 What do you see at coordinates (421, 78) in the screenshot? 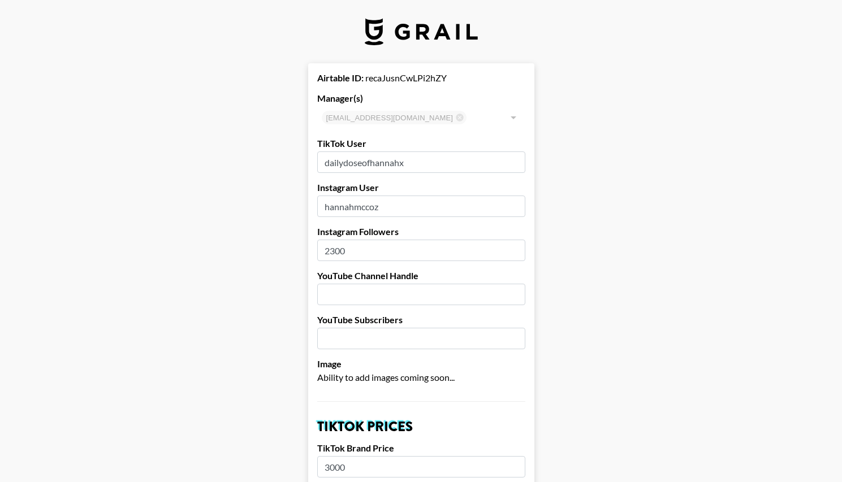
I see `div: recaJusnCwLPi2hZY` at bounding box center [421, 78].